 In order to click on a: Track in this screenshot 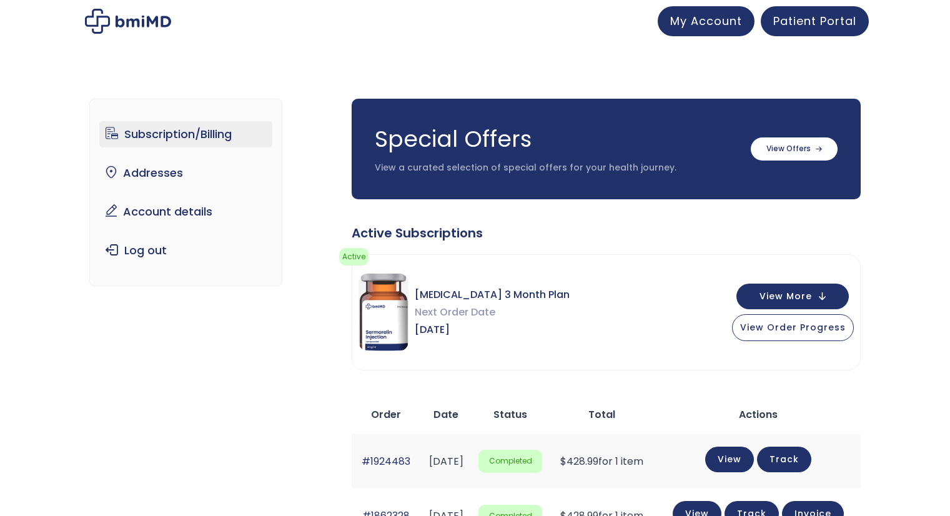, I will do `click(784, 459)`.